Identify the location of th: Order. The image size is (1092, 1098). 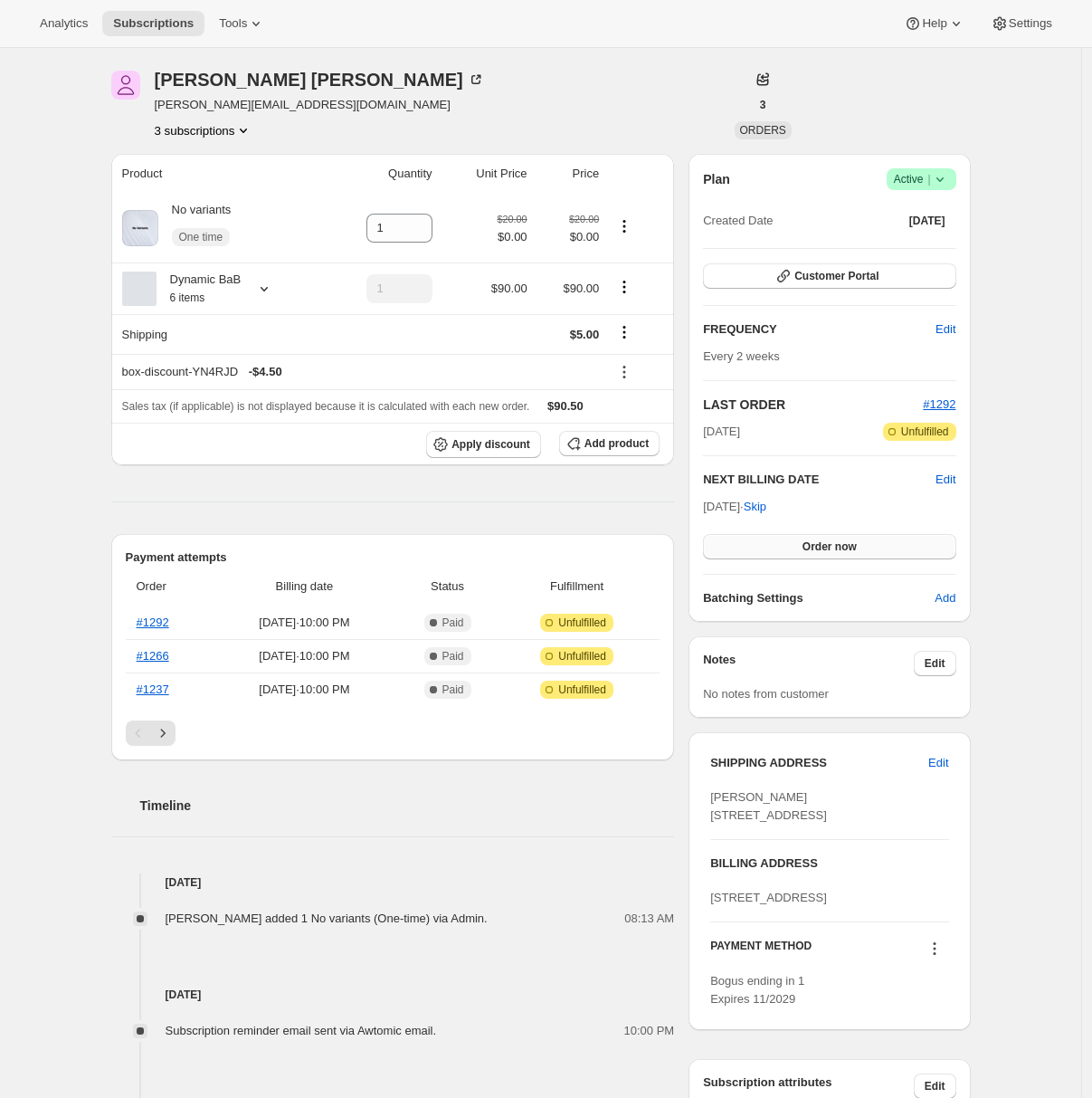
(169, 586).